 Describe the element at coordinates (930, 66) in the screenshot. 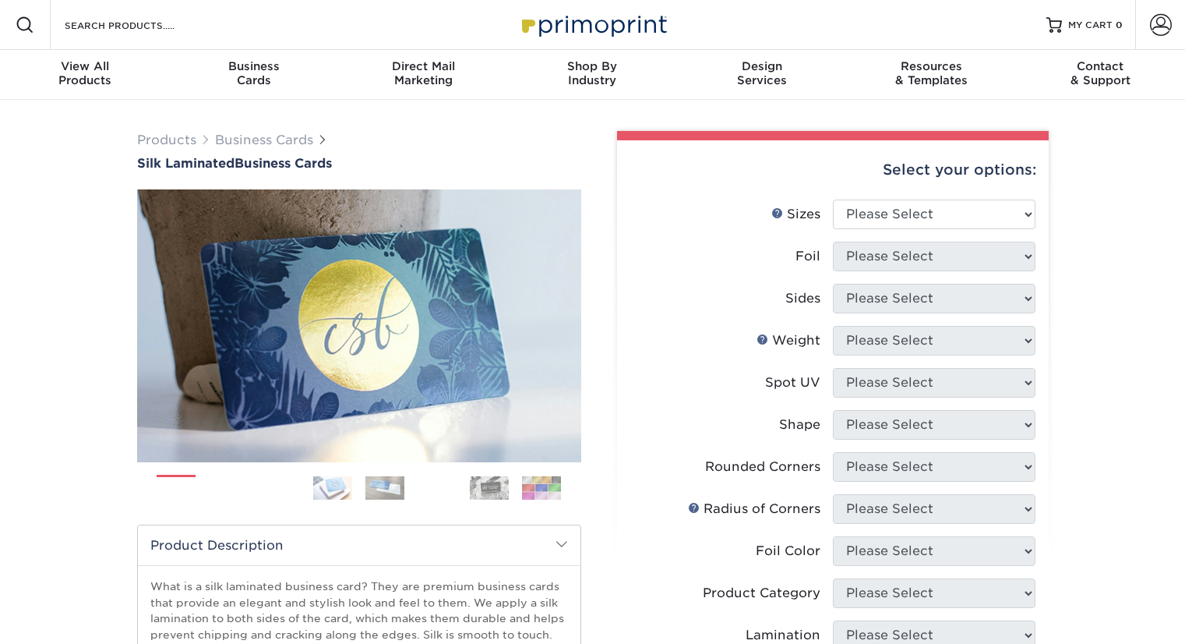

I see `span: Resources` at that location.